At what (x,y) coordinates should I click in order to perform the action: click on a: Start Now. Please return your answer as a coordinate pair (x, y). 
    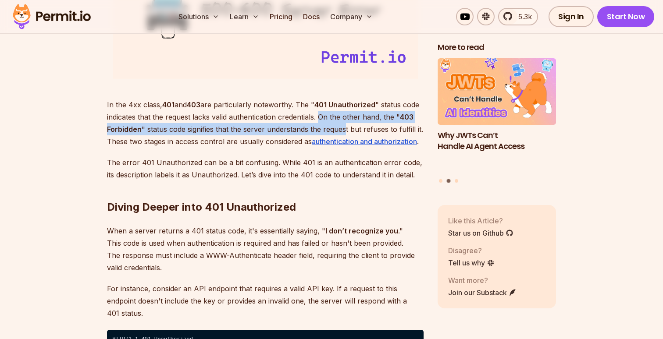
    Looking at the image, I should click on (626, 17).